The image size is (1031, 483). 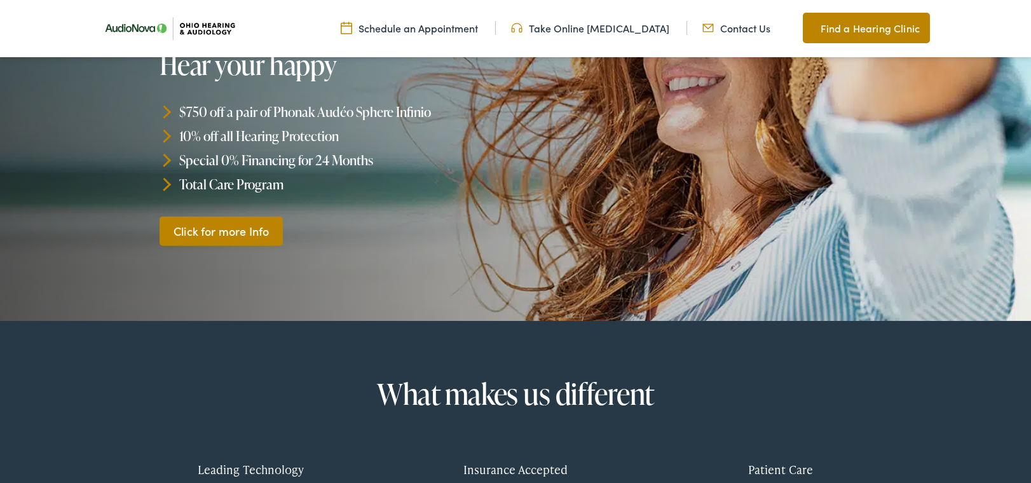 I want to click on a: Find a Hearing Clinic, so click(x=866, y=28).